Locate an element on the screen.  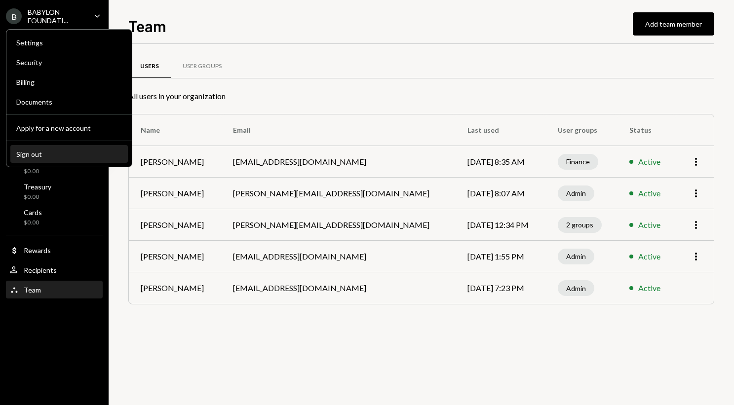
div: Finance is located at coordinates (578, 162).